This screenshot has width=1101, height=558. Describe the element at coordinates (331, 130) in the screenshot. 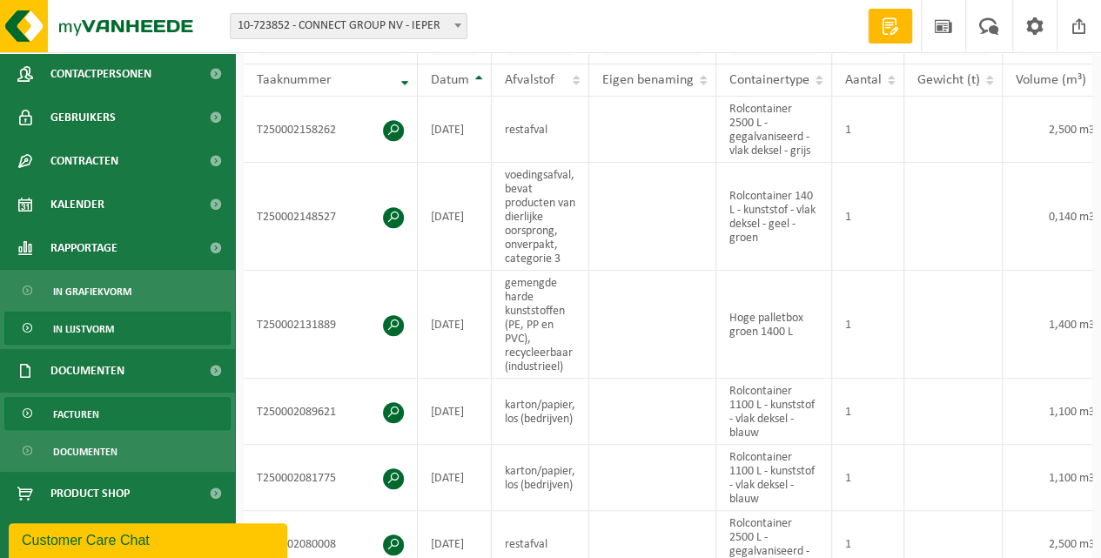

I see `td: T250002158262` at that location.